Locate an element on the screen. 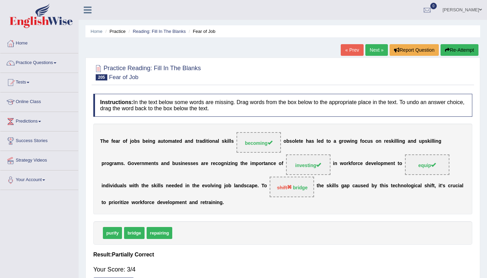 This screenshot has height=278, width=487. b: u is located at coordinates (359, 186).